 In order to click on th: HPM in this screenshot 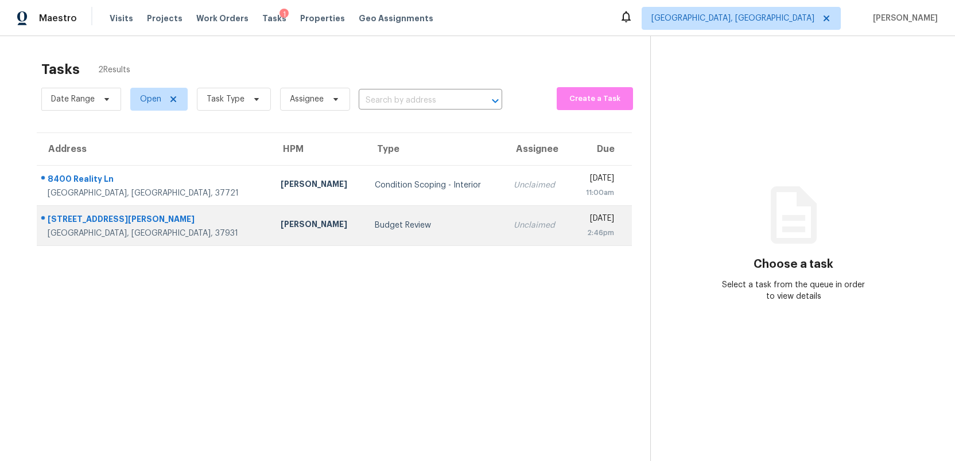, I will do `click(318, 149)`.